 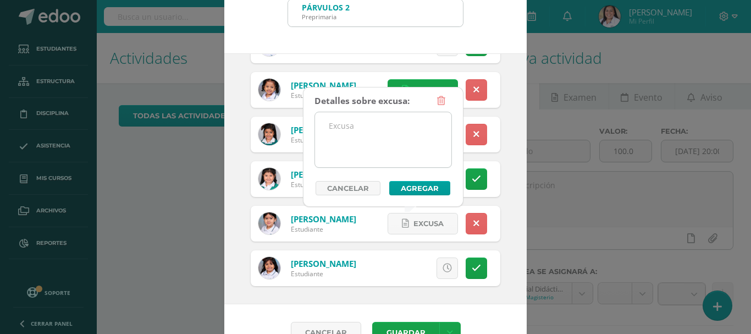 What do you see at coordinates (269, 134) in the screenshot?
I see `img: f95f30dd24c9604d25a1c05434d8c98c.png` at bounding box center [269, 134].